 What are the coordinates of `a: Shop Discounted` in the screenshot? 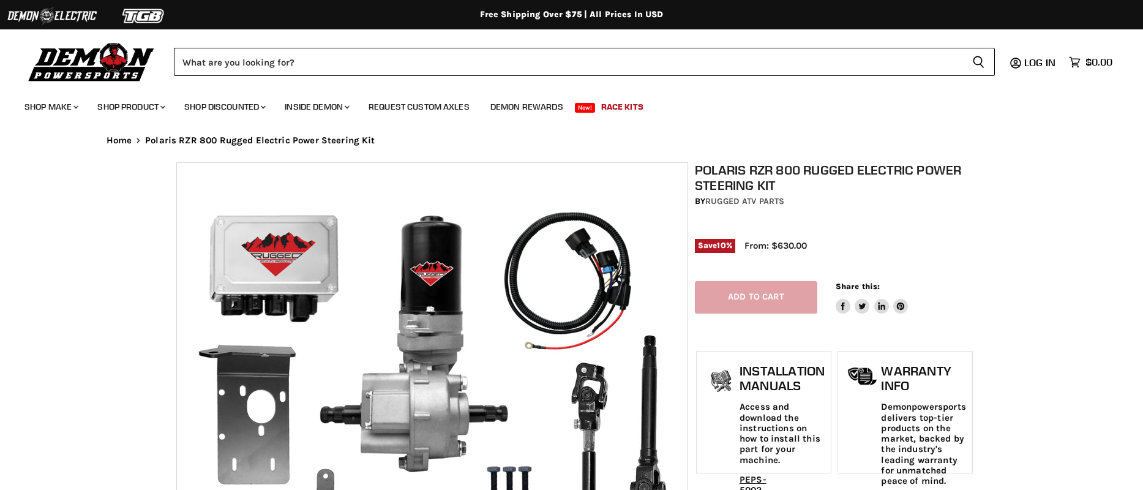 It's located at (224, 107).